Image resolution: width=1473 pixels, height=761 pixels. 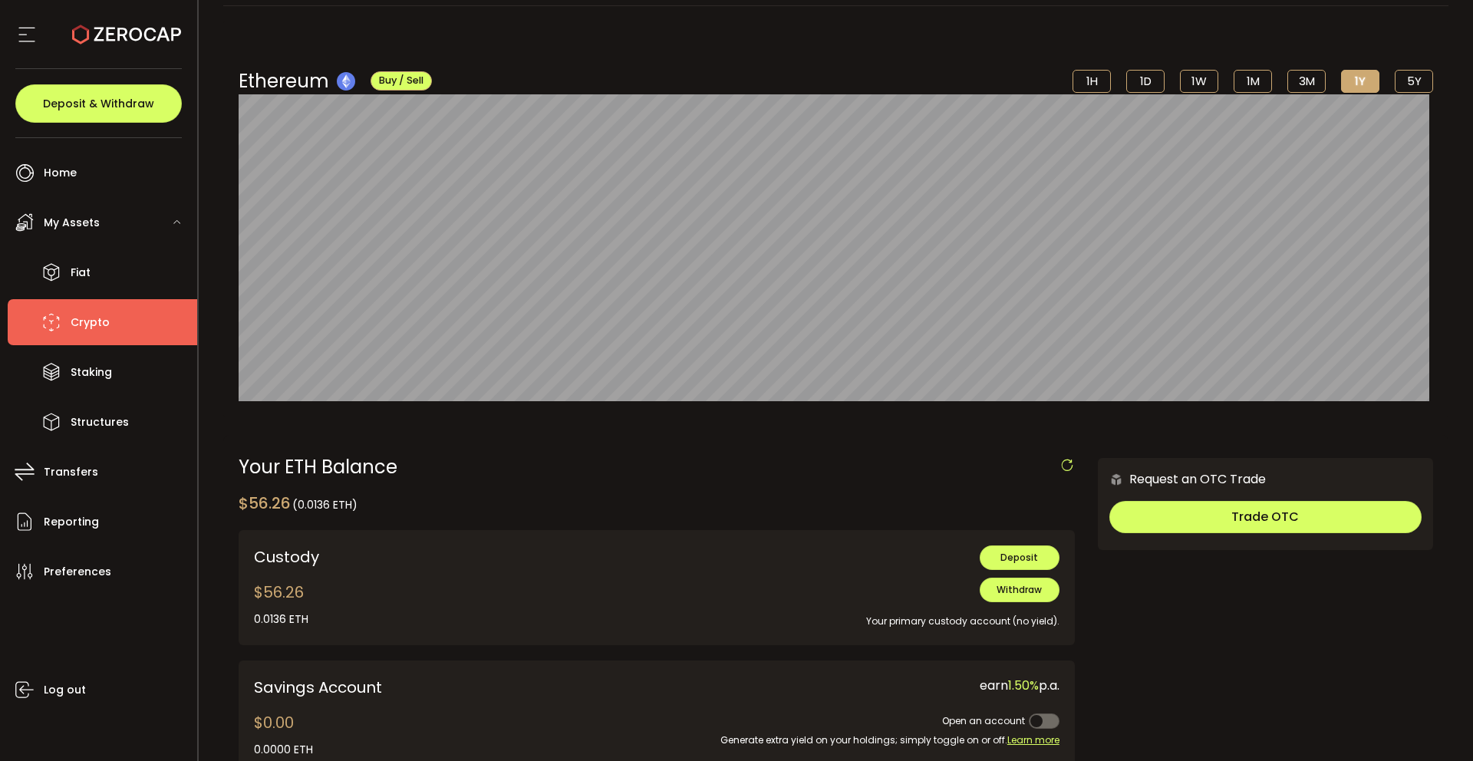 I want to click on span: Preferences, so click(x=77, y=572).